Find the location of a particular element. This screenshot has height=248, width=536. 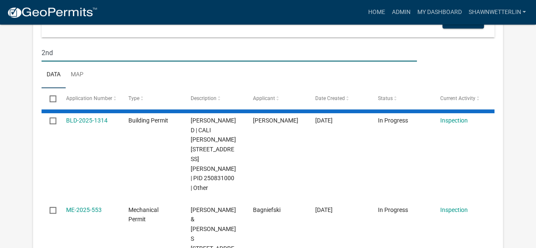

span: Joslyn Erickson is located at coordinates (275, 120).